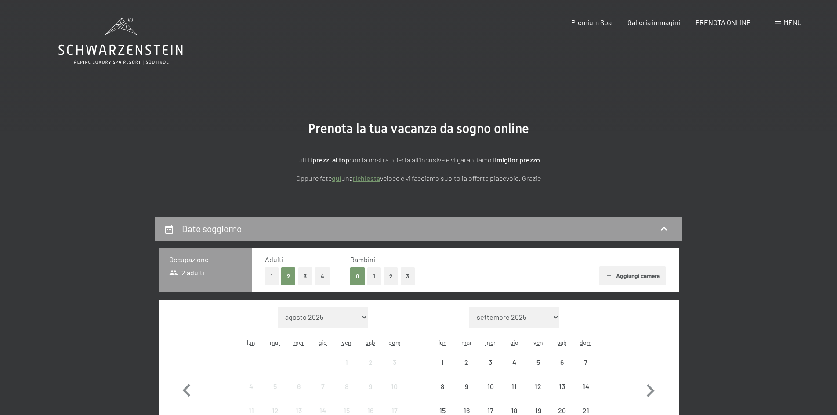 This screenshot has width=837, height=415. What do you see at coordinates (793, 22) in the screenshot?
I see `span: Menu` at bounding box center [793, 22].